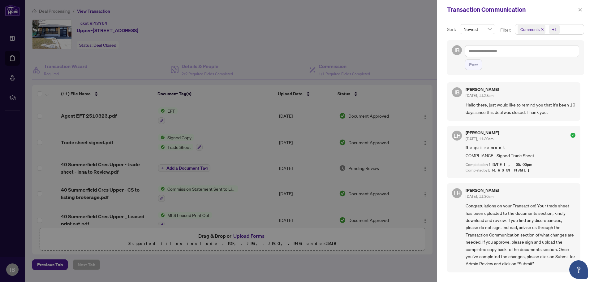  I want to click on button: Open asap, so click(578, 269).